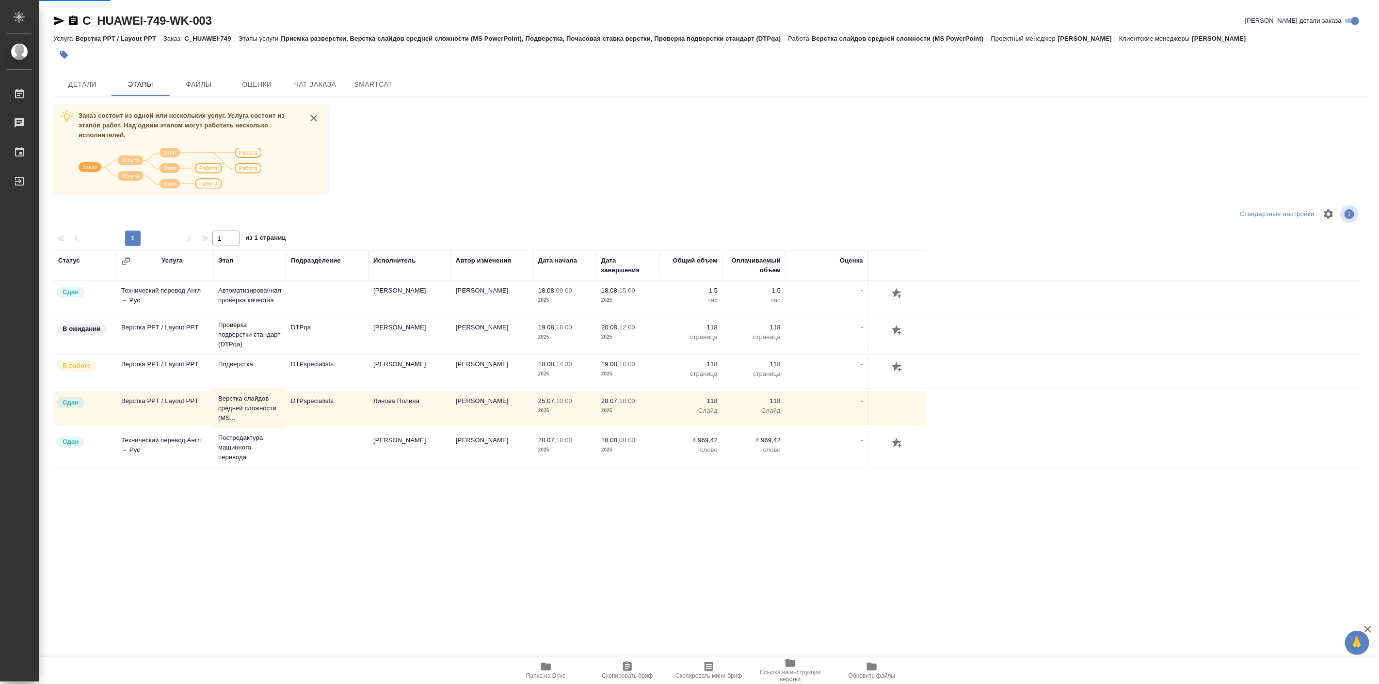 This screenshot has height=684, width=1379. What do you see at coordinates (77, 366) in the screenshot?
I see `p: В работе` at bounding box center [77, 366].